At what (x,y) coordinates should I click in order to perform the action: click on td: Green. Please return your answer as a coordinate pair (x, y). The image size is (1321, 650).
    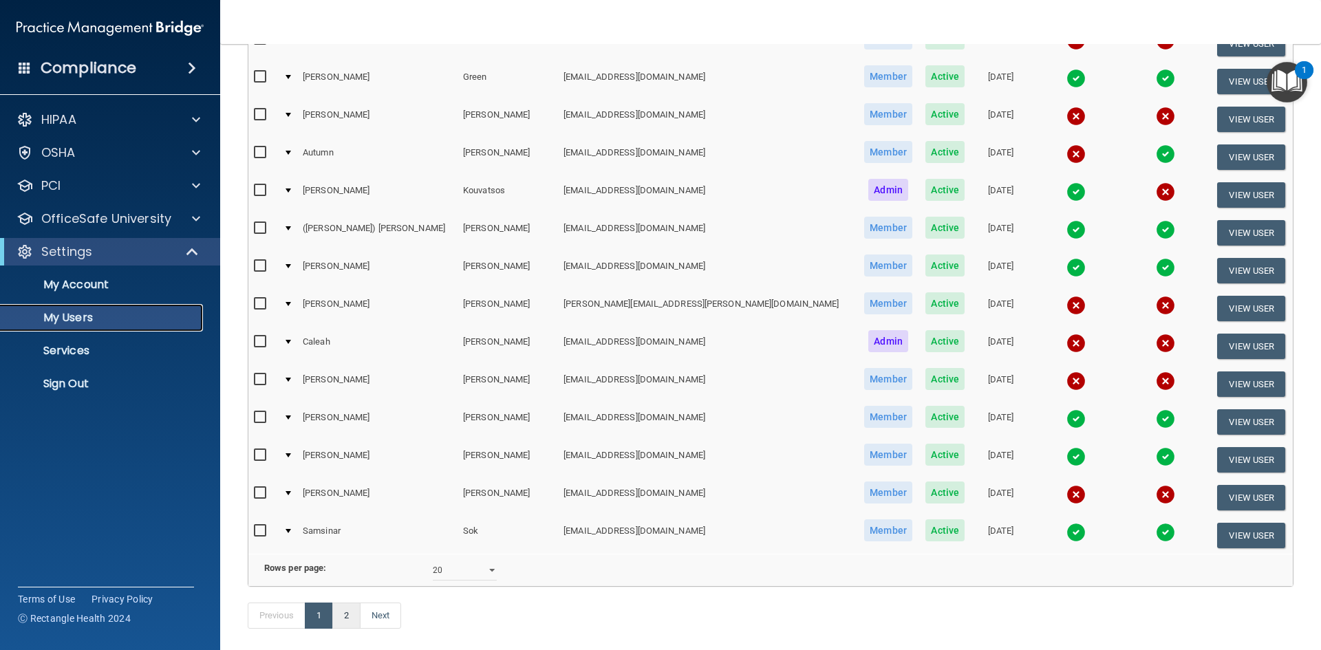
    Looking at the image, I should click on (508, 81).